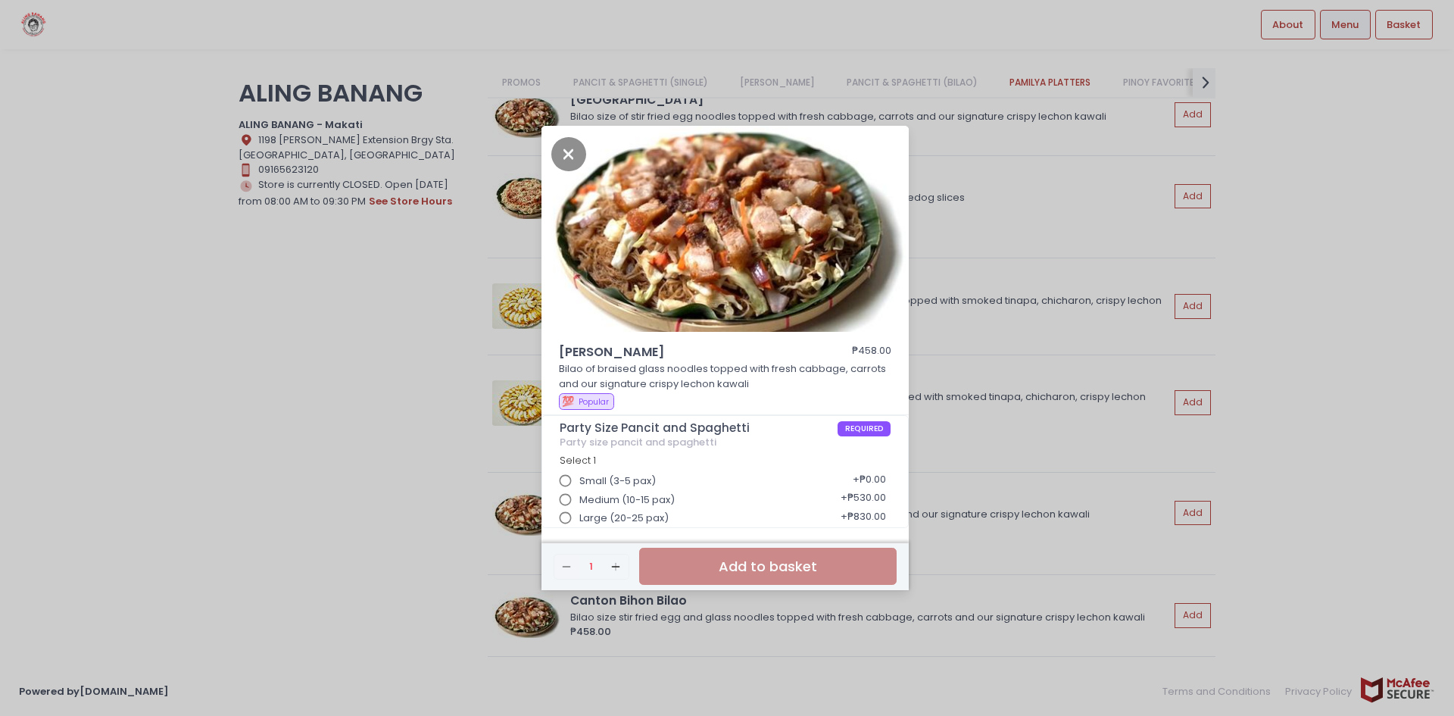 The width and height of the screenshot is (1454, 716). Describe the element at coordinates (862, 500) in the screenshot. I see `div: + ₱530.00` at that location.